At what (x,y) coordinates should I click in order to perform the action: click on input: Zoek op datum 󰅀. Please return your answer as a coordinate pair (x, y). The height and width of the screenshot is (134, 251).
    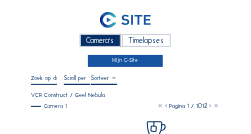
    Looking at the image, I should click on (44, 78).